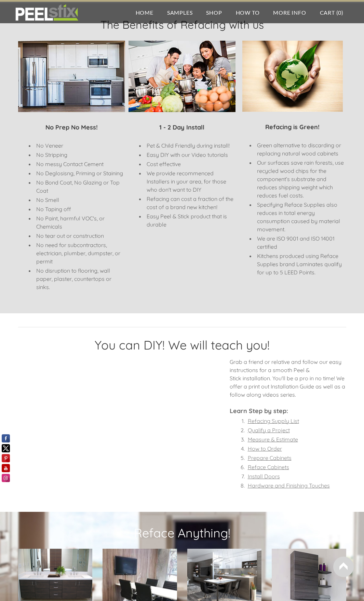 Image resolution: width=364 pixels, height=601 pixels. I want to click on strong: Refacing is Green!, so click(292, 127).